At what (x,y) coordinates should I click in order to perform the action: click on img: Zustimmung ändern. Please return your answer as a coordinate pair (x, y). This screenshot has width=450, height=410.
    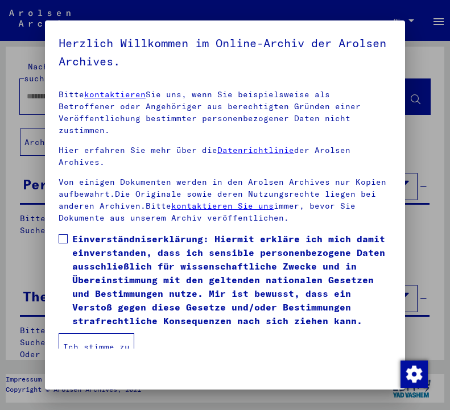
    Looking at the image, I should click on (414, 374).